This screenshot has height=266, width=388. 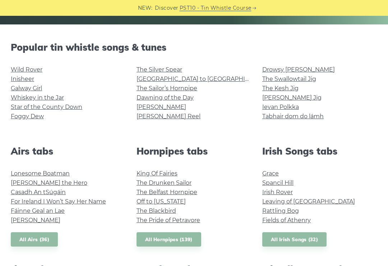 What do you see at coordinates (167, 88) in the screenshot?
I see `a: The Sailor’s Hornpipe` at bounding box center [167, 88].